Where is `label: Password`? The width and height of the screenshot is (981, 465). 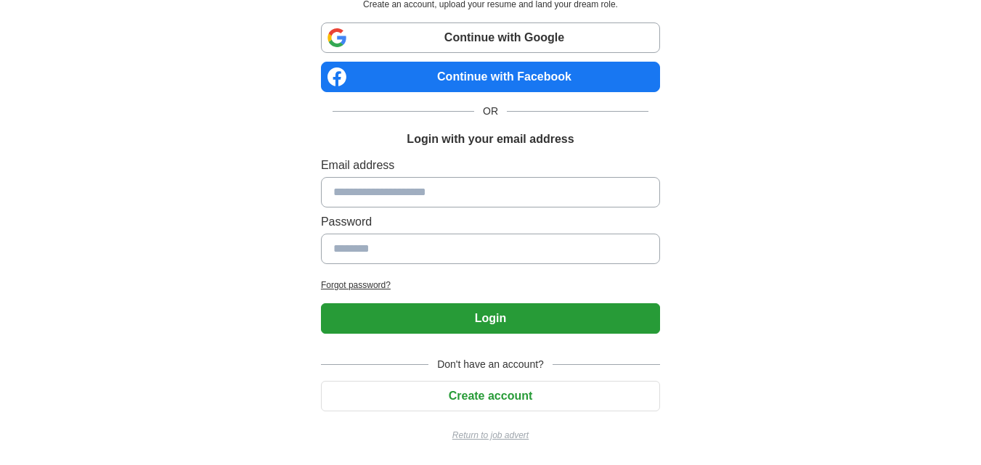
label: Password is located at coordinates (490, 222).